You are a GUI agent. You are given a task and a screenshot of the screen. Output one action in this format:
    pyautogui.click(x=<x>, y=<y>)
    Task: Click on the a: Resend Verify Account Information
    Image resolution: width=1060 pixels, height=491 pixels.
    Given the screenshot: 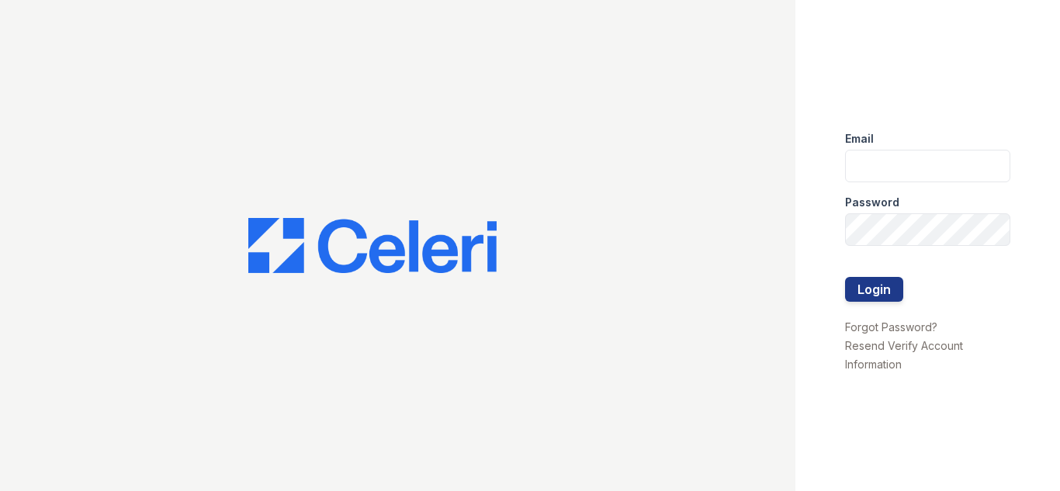 What is the action you would take?
    pyautogui.click(x=904, y=355)
    